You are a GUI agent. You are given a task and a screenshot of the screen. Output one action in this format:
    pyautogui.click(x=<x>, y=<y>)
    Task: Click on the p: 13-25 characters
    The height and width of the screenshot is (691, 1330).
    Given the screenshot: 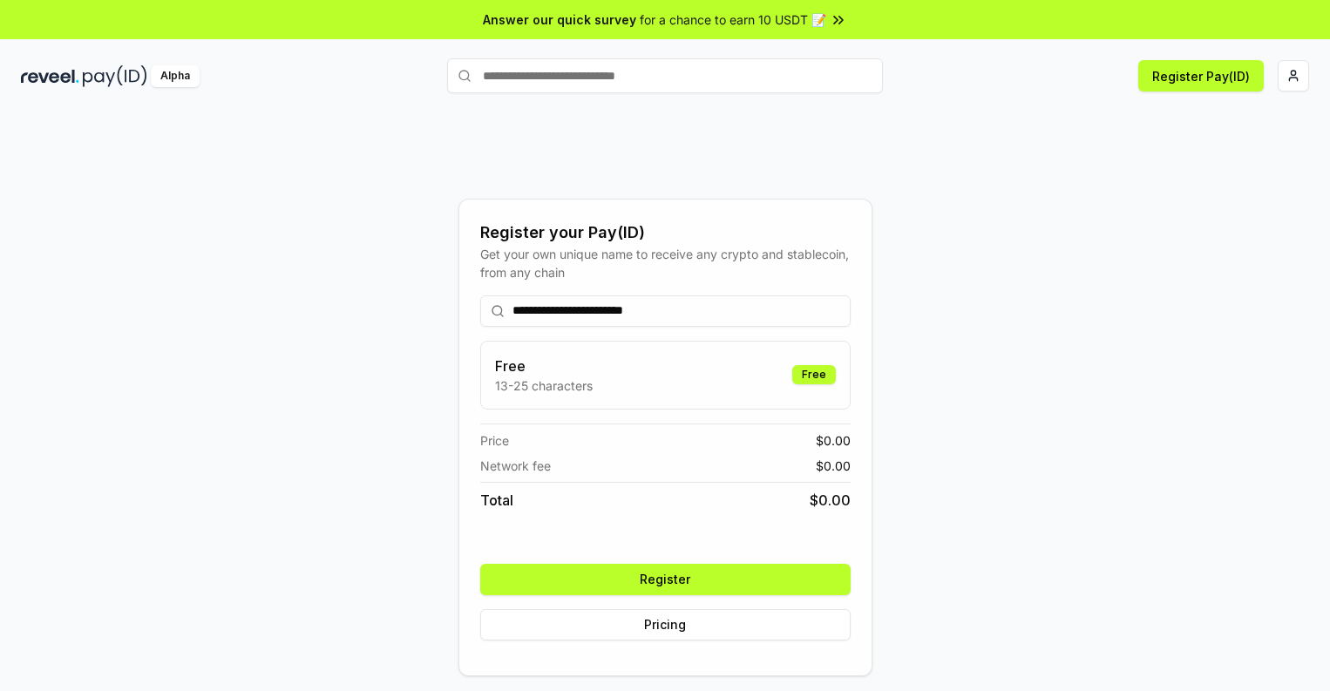 What is the action you would take?
    pyautogui.click(x=544, y=385)
    